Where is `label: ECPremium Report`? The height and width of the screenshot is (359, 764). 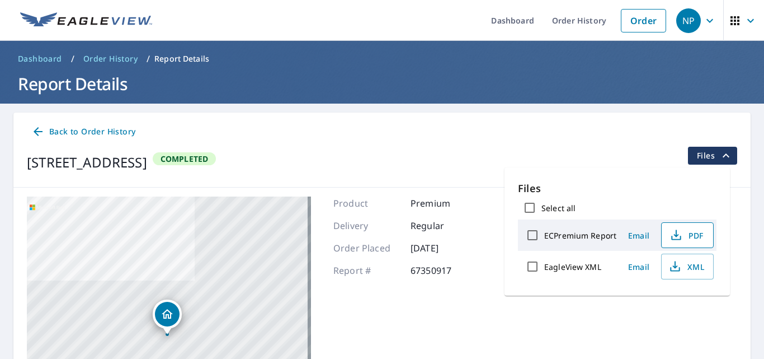
label: ECPremium Report is located at coordinates (580, 235).